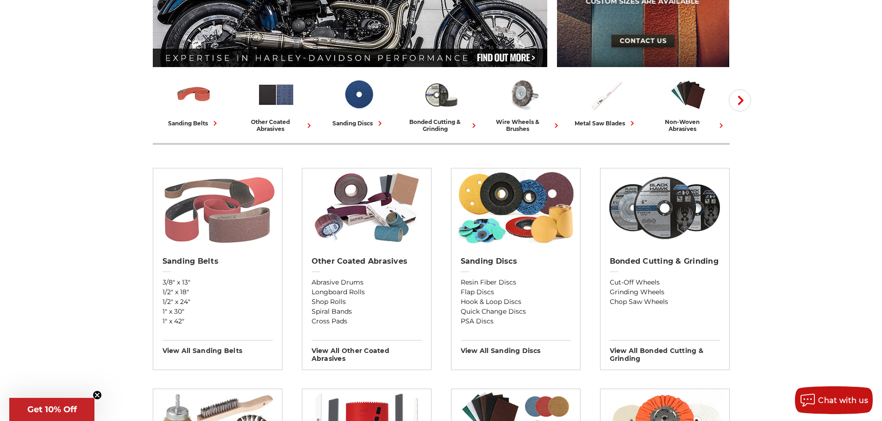 Image resolution: width=882 pixels, height=421 pixels. Describe the element at coordinates (367, 292) in the screenshot. I see `a: Longboard Rolls` at that location.